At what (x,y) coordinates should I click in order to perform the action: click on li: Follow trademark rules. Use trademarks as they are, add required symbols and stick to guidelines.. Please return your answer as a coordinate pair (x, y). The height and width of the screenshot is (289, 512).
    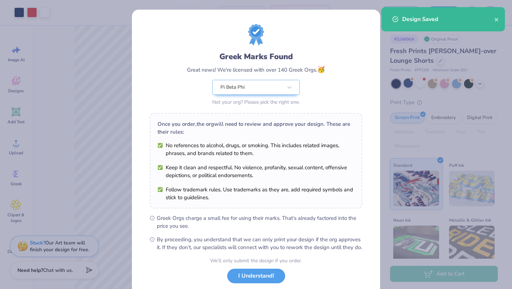
    Looking at the image, I should click on (256, 193).